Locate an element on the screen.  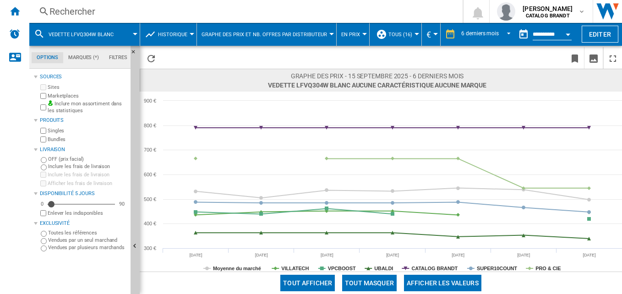
tspan: UBALDI is located at coordinates (383, 268).